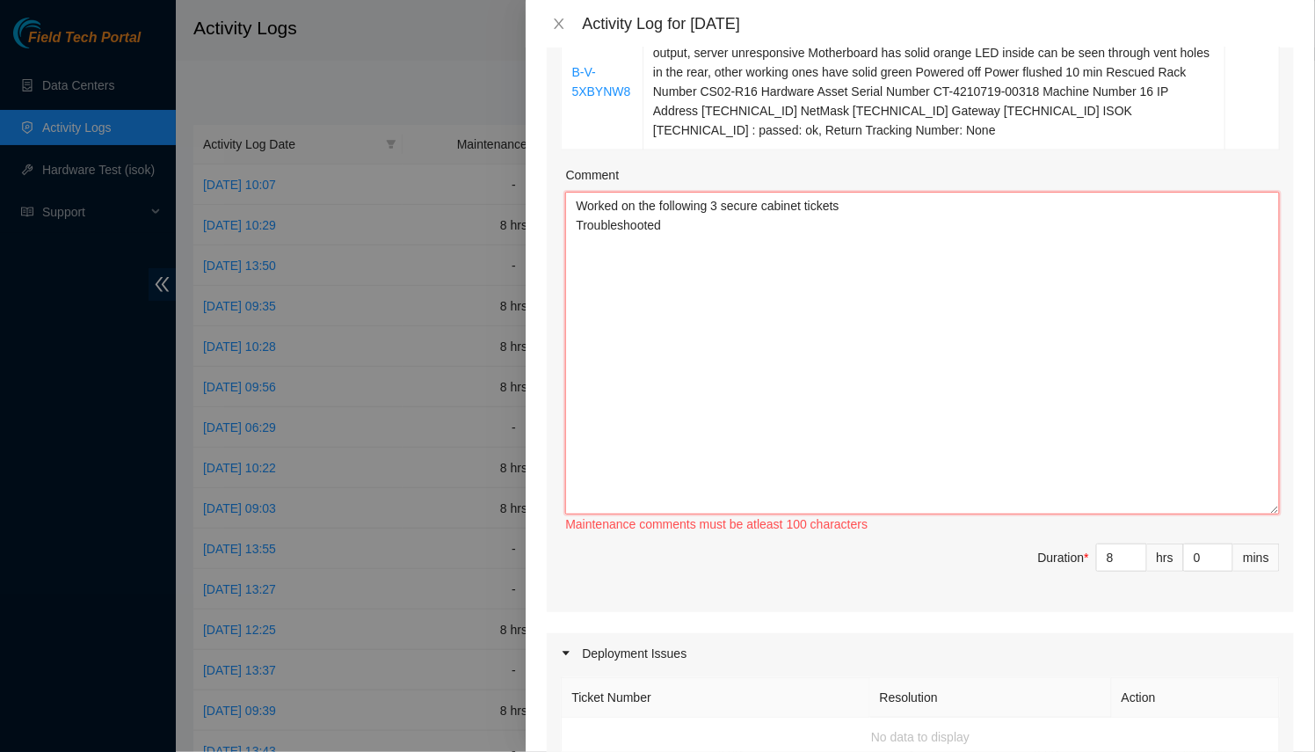 This screenshot has width=1315, height=752. I want to click on button: Close, so click(559, 24).